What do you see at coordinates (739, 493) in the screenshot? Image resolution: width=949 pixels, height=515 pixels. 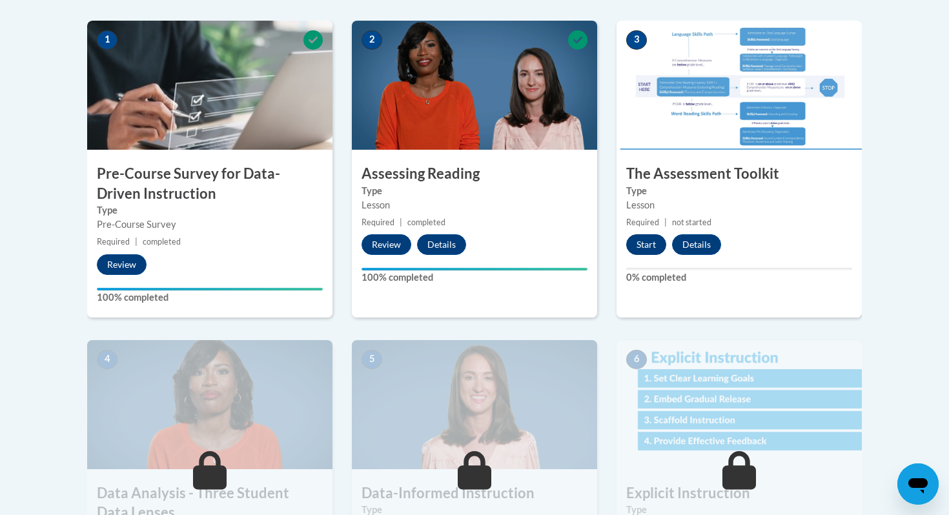 I see `h3: Explicit Instruction` at bounding box center [739, 493].